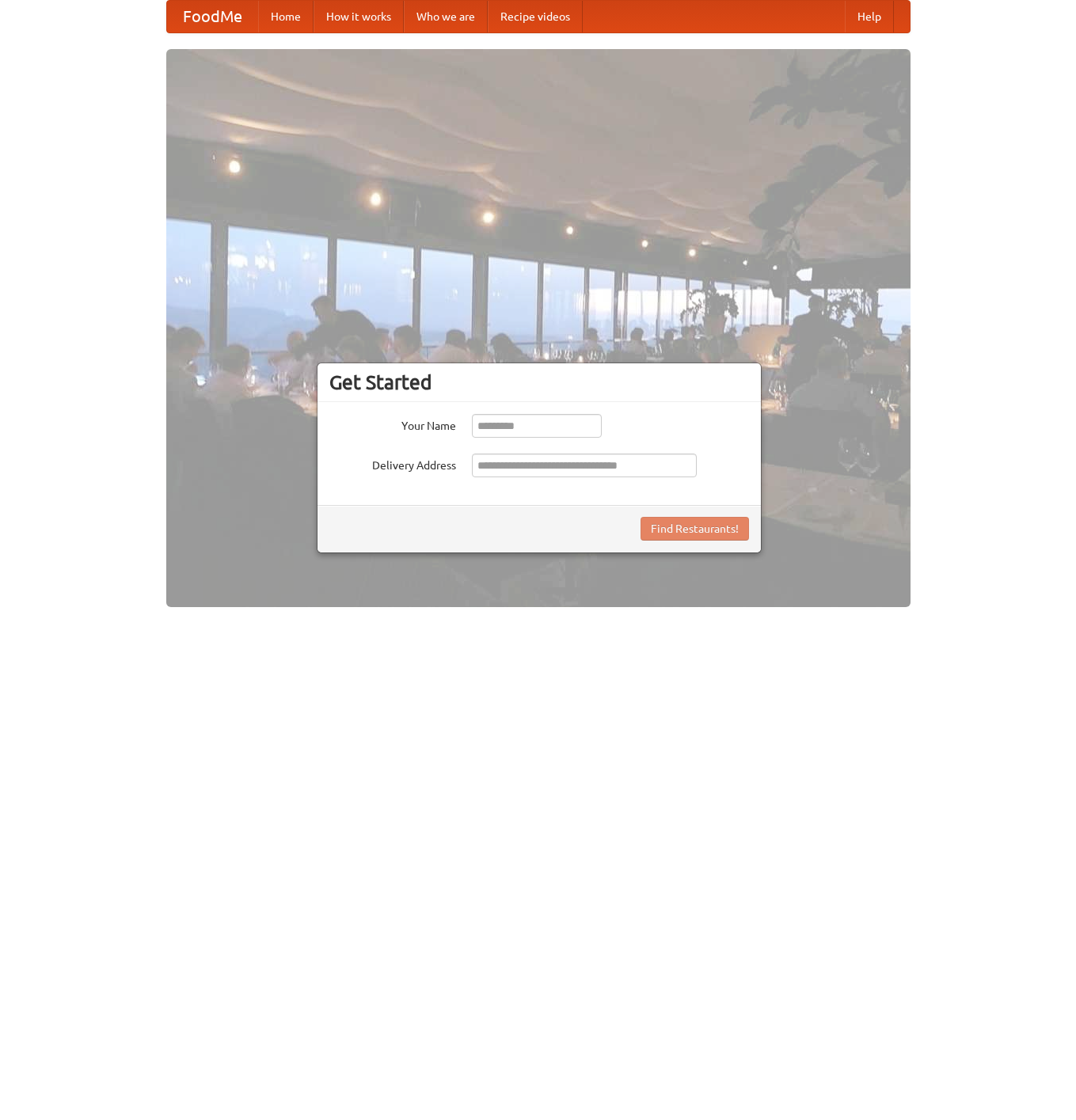  Describe the element at coordinates (535, 17) in the screenshot. I see `a: Recipe videos` at that location.